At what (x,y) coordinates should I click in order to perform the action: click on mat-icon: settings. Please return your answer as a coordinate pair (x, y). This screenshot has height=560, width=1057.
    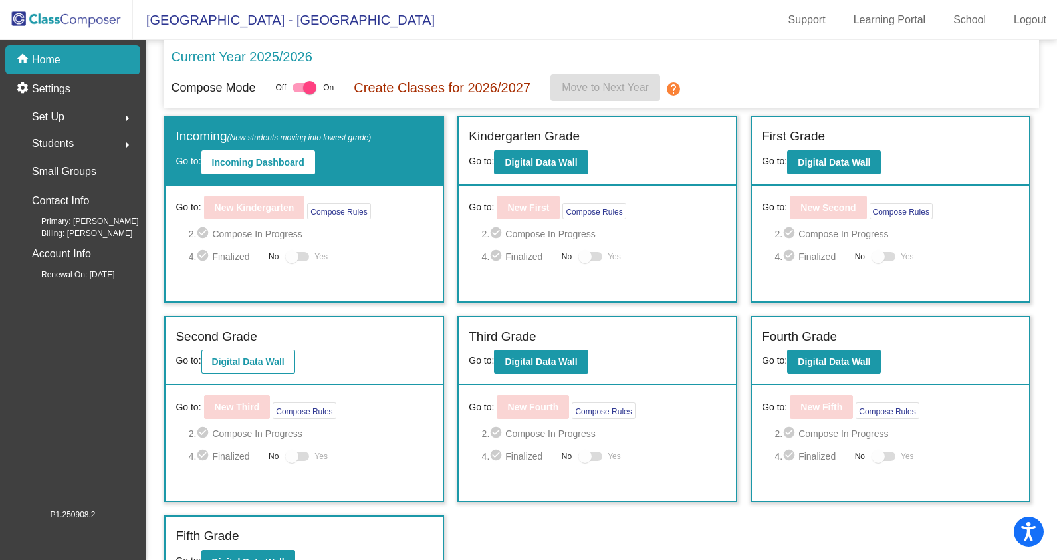
    Looking at the image, I should click on (24, 89).